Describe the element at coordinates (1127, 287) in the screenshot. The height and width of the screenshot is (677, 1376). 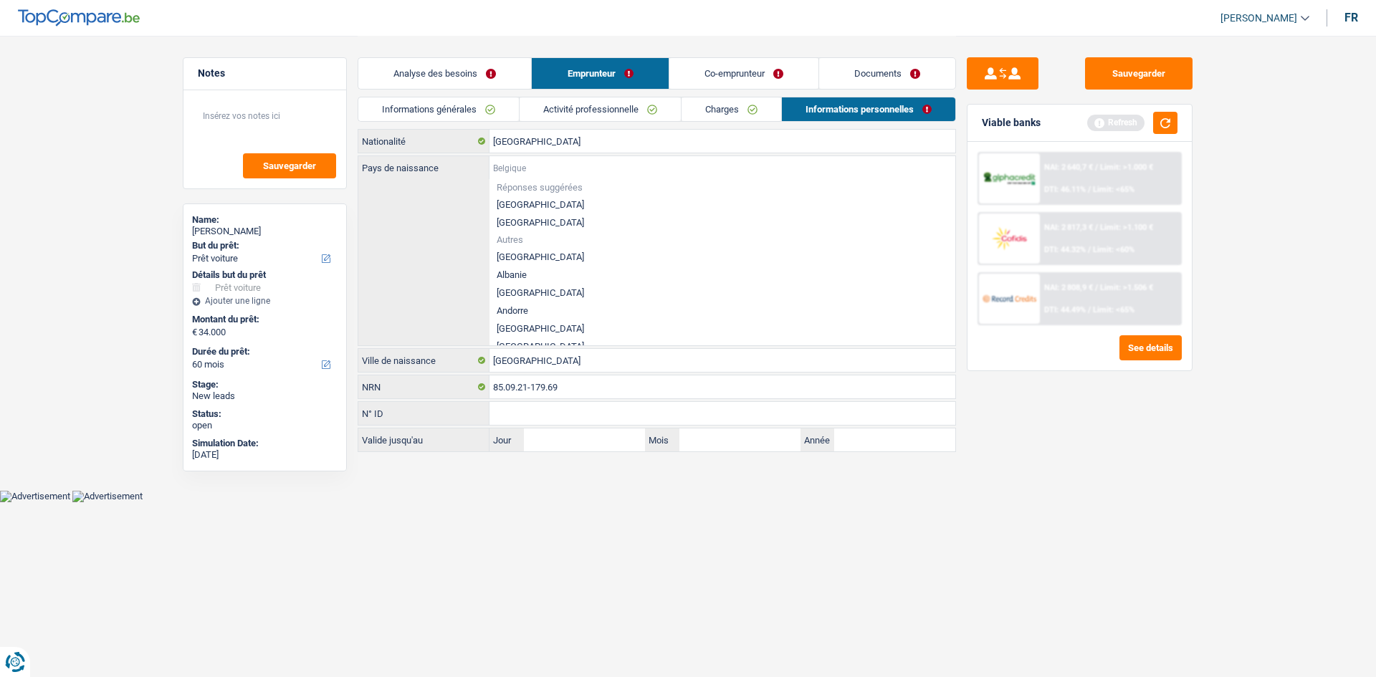
I see `span: Limit: >1.506 €` at that location.